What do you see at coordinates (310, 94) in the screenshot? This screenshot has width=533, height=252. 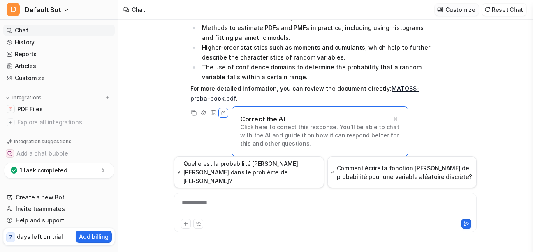 I see `p: For more detailed information, you can review the document directly: .` at bounding box center [310, 94].